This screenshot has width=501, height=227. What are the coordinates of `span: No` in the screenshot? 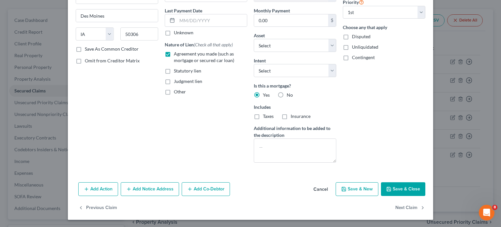 It's located at (290, 95).